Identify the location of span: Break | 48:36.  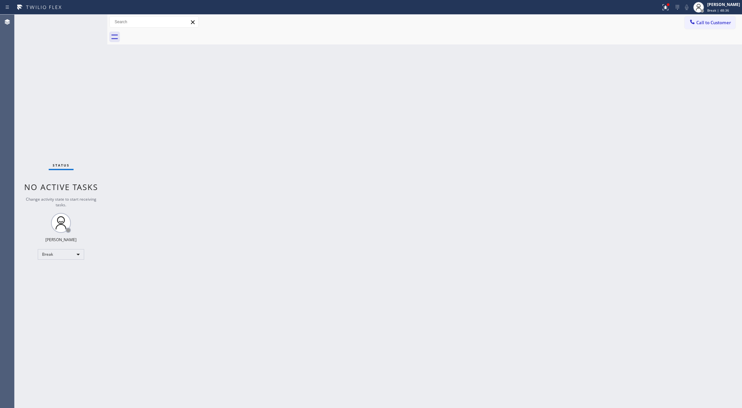
(718, 10).